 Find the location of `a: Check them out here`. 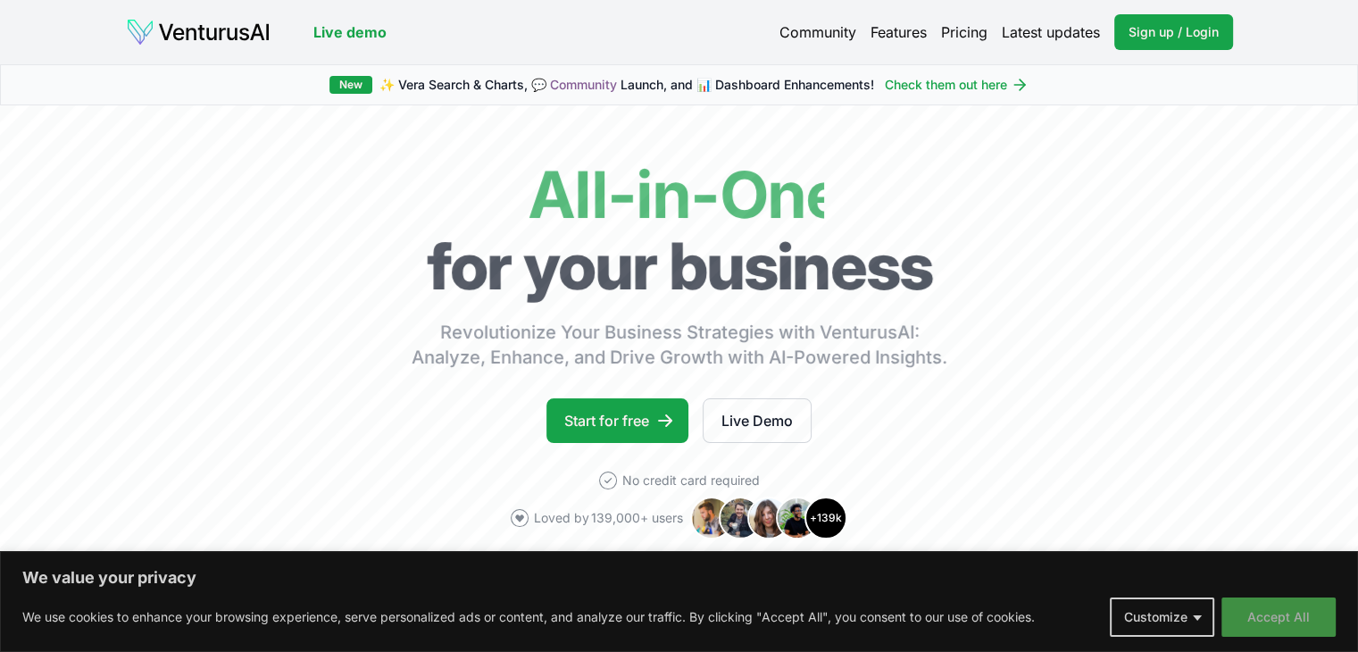

a: Check them out here is located at coordinates (956, 85).